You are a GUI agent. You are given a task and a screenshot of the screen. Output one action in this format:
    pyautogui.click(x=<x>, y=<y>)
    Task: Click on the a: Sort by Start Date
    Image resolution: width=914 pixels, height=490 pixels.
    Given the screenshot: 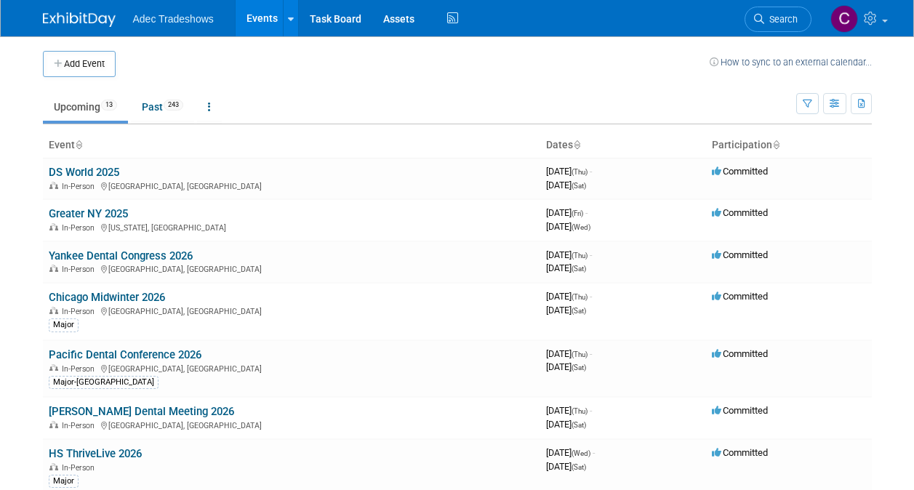 What is the action you would take?
    pyautogui.click(x=577, y=145)
    